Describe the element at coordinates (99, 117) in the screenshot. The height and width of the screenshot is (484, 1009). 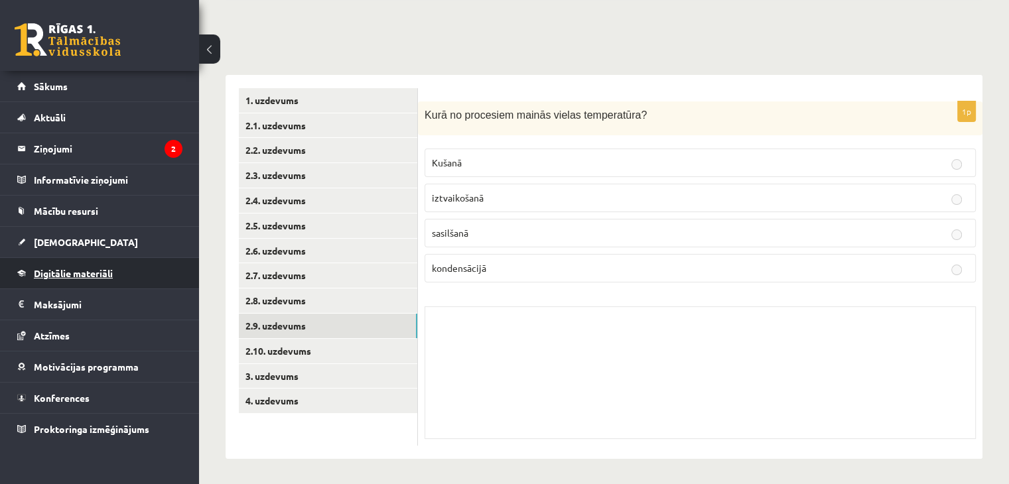
I see `a: Aktuāli` at that location.